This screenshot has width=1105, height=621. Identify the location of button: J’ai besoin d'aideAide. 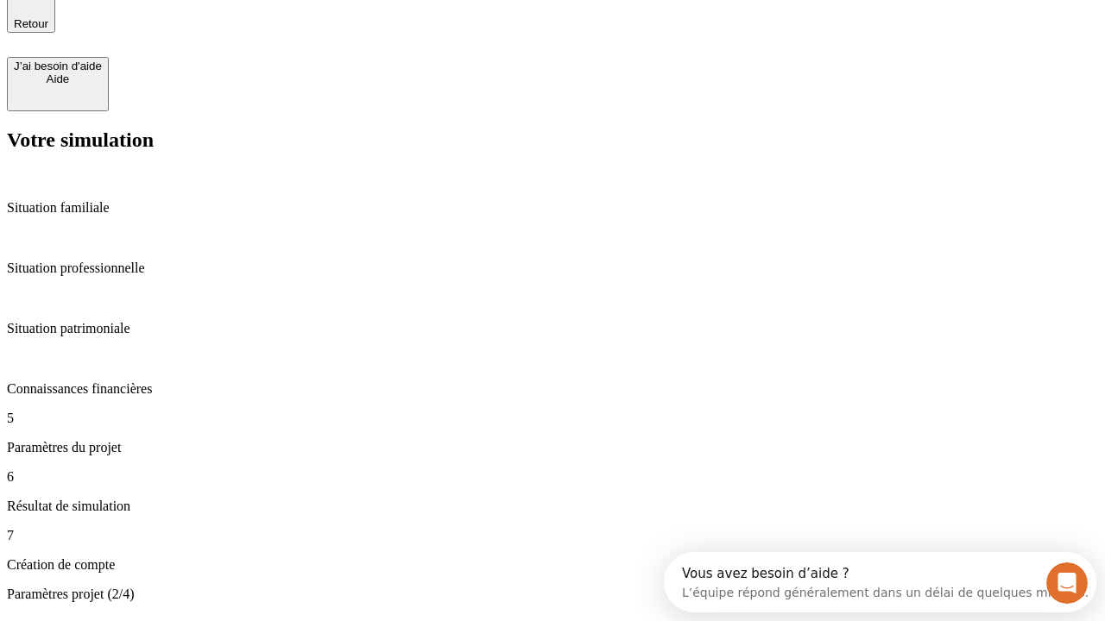
(58, 84).